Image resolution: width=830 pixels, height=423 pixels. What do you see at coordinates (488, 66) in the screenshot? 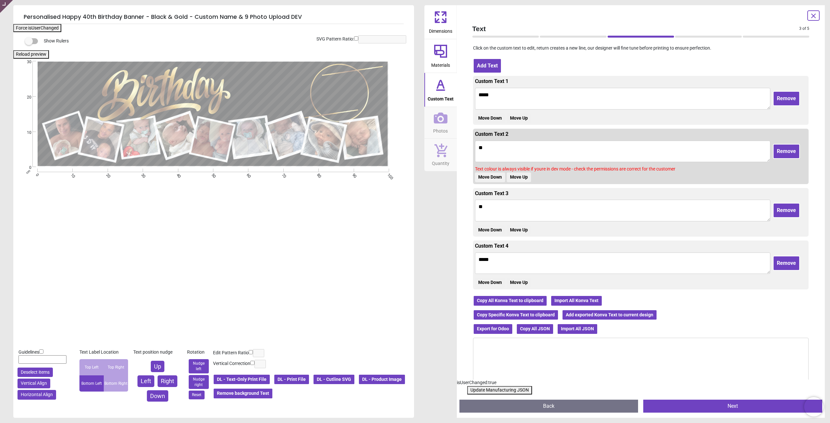
I see `button: Add Text` at bounding box center [488, 66].